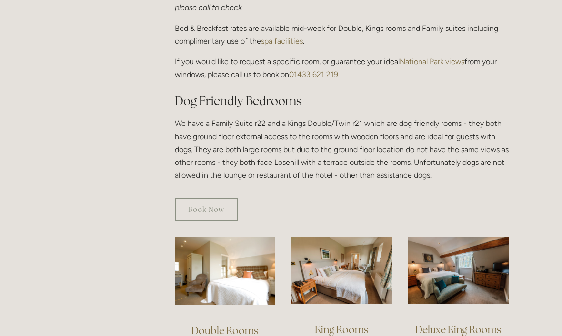  What do you see at coordinates (341, 101) in the screenshot?
I see `h2: Dog Friendly Bedrooms` at bounding box center [341, 101].